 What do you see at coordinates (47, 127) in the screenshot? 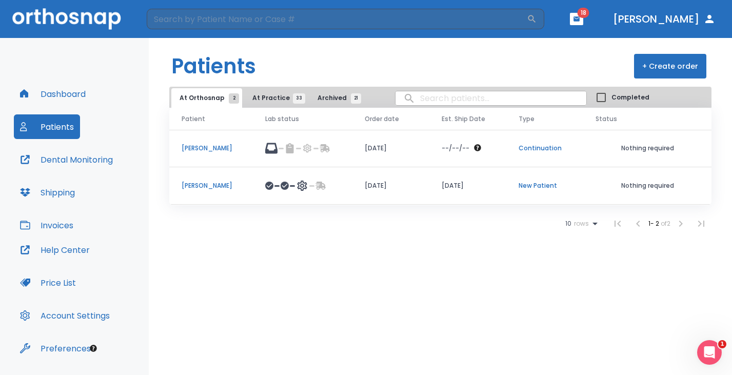
I see `button: Patients` at bounding box center [47, 127].